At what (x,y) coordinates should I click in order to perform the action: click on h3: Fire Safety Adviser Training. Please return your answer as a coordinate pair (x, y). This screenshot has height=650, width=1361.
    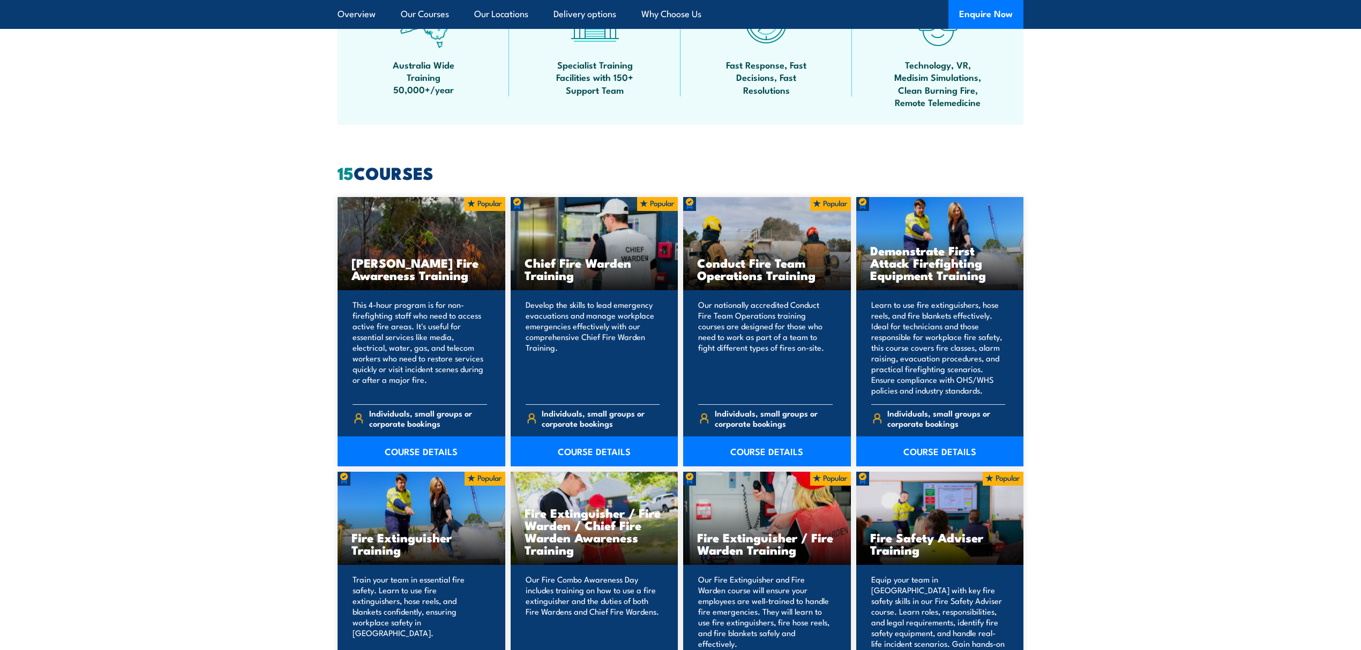
    Looking at the image, I should click on (940, 544).